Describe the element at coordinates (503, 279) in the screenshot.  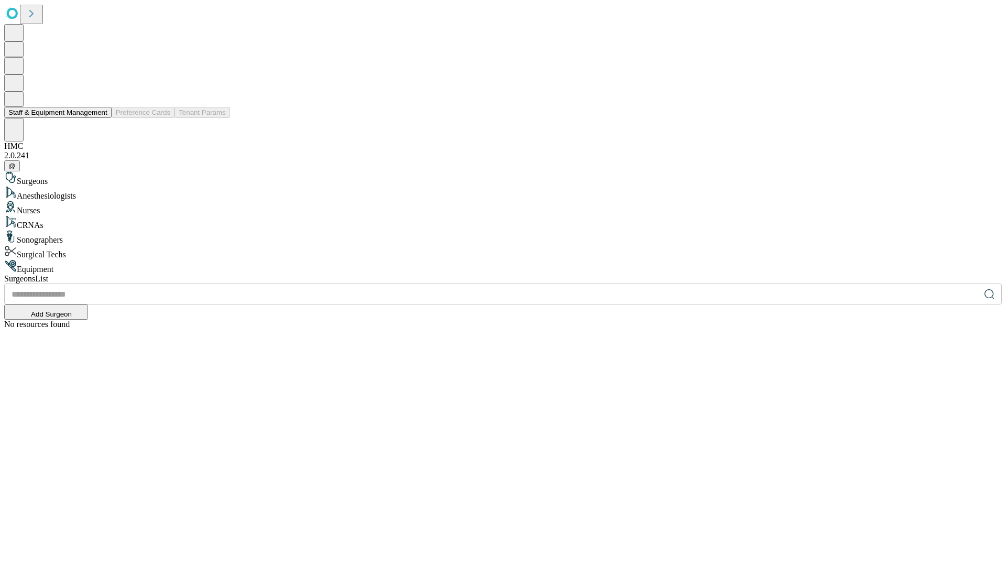
I see `div: Surgeons List` at that location.